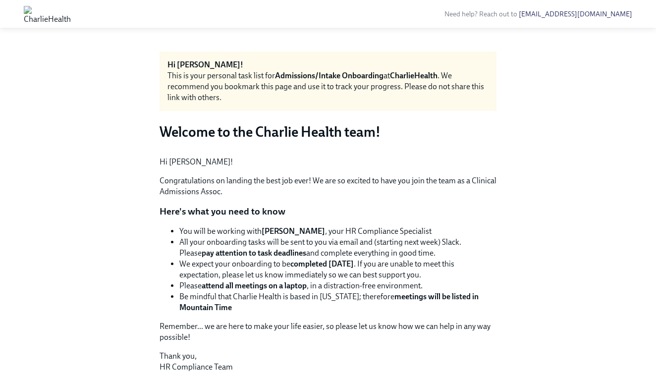  Describe the element at coordinates (329, 302) in the screenshot. I see `strong: meetings will be listed in Mountain Time` at that location.